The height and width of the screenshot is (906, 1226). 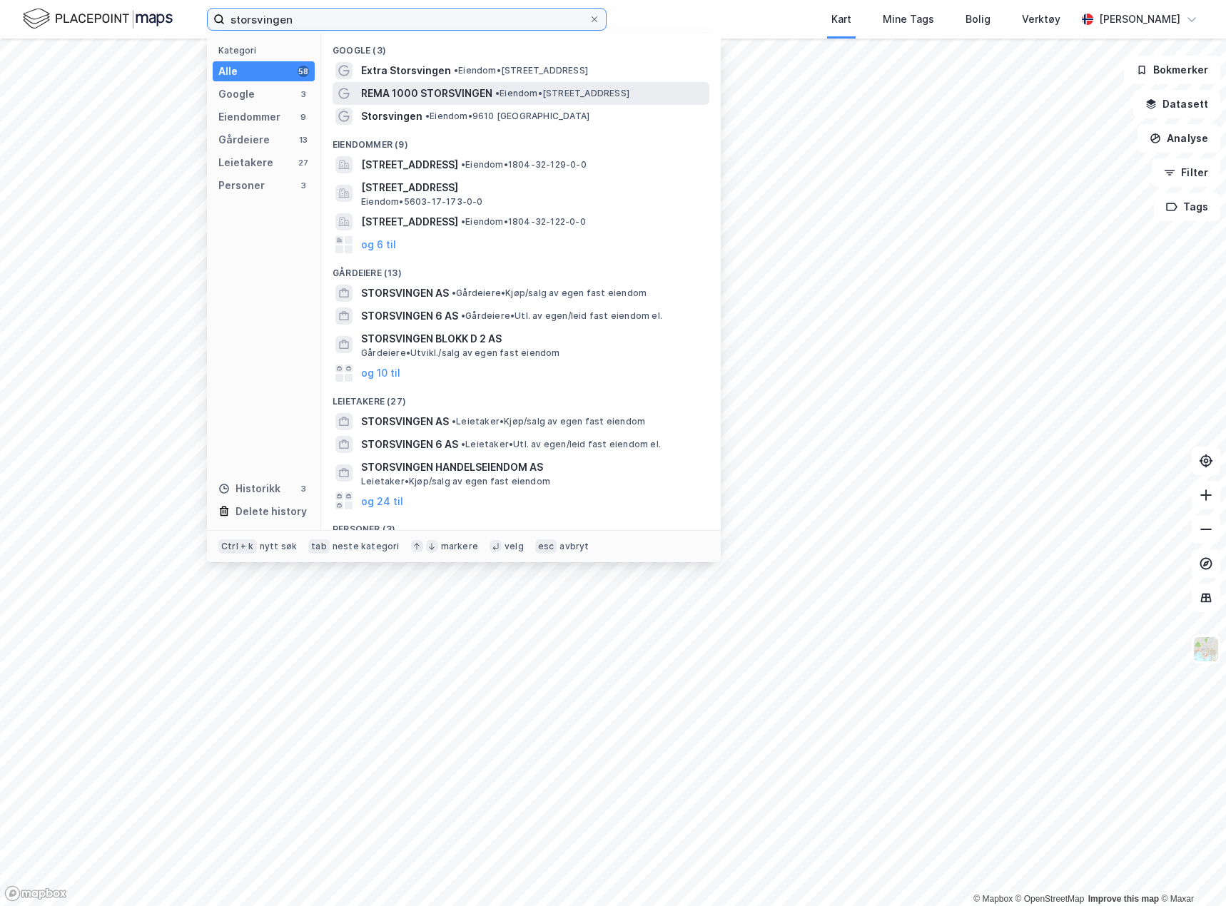 I want to click on a: Mapbox, so click(x=992, y=899).